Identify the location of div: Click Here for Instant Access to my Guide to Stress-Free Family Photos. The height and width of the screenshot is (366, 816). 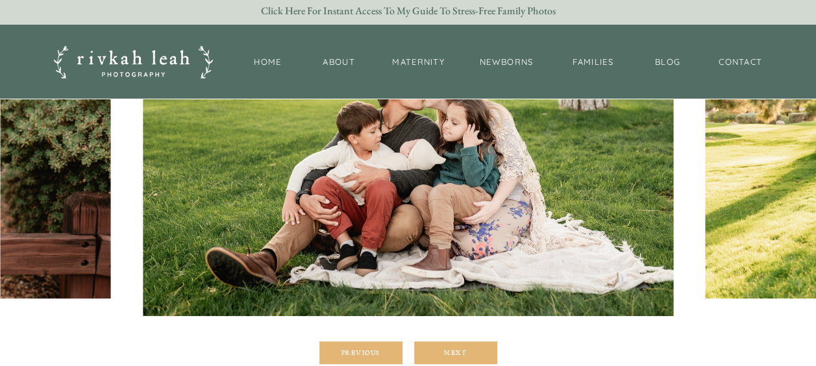
(408, 12).